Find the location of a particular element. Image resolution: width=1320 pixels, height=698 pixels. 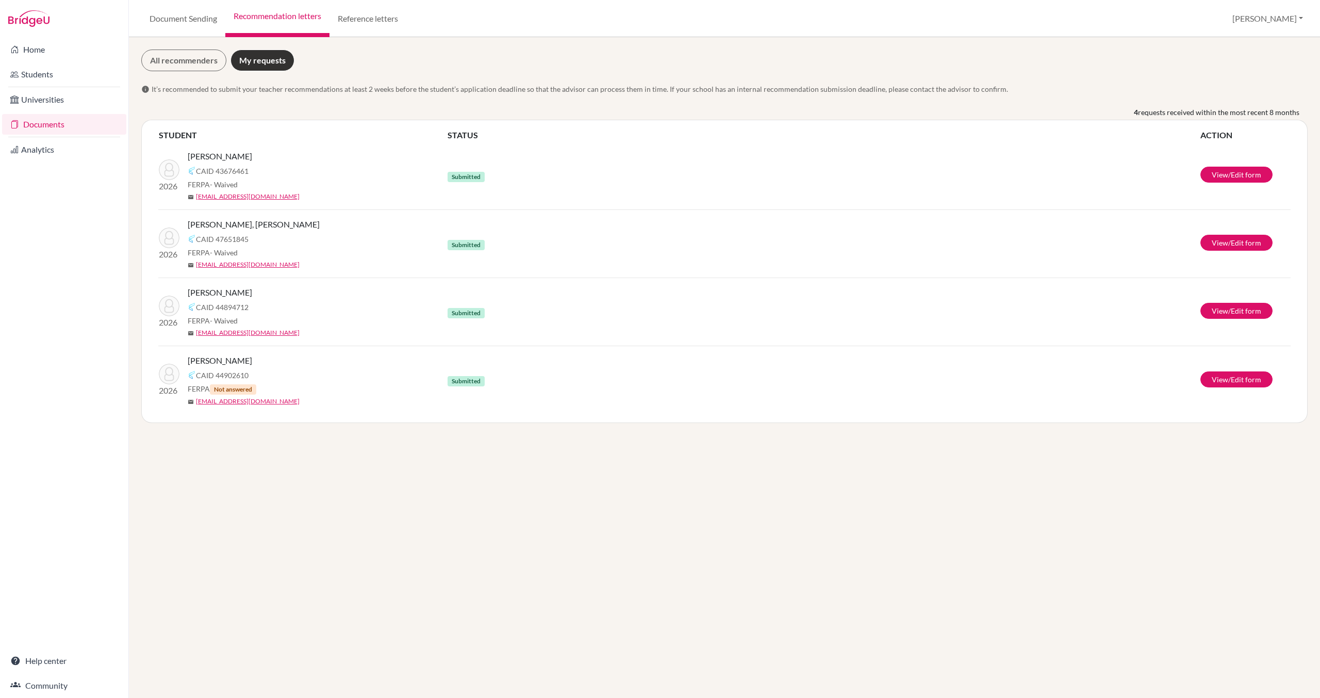

span: CAID 44894712 is located at coordinates (222, 307).